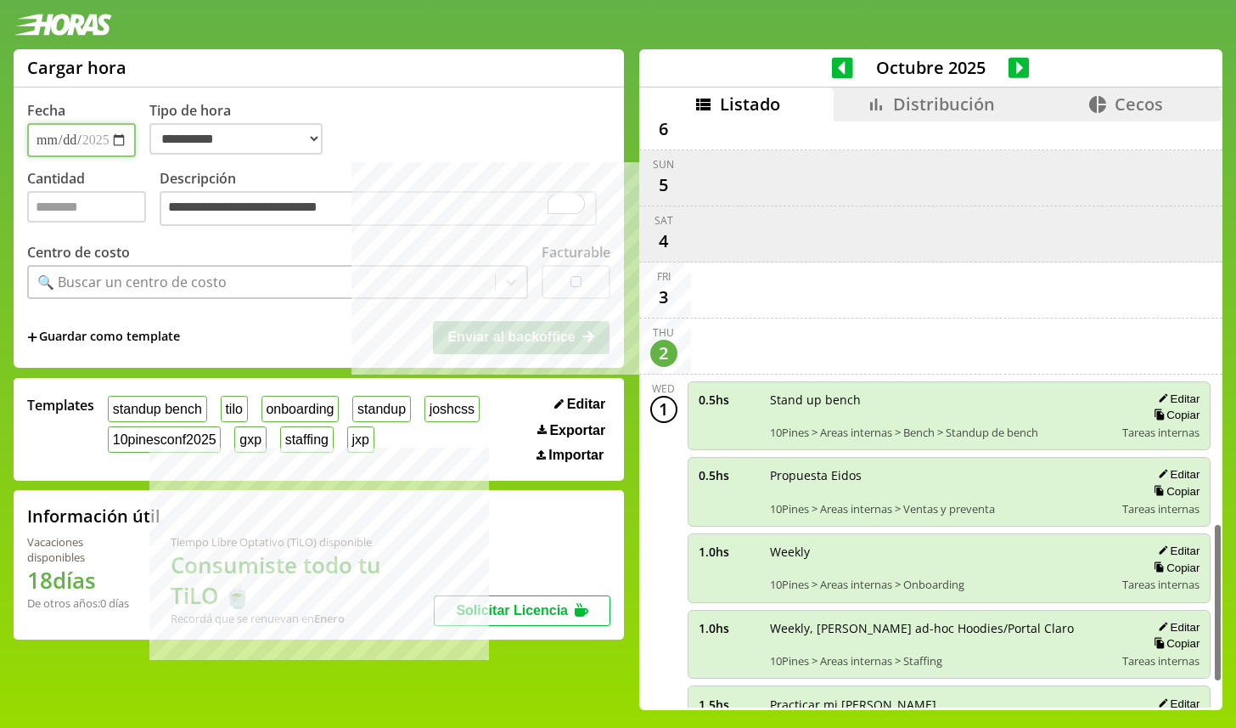 The height and width of the screenshot is (728, 1236). What do you see at coordinates (60, 405) in the screenshot?
I see `span: Templates` at bounding box center [60, 405].